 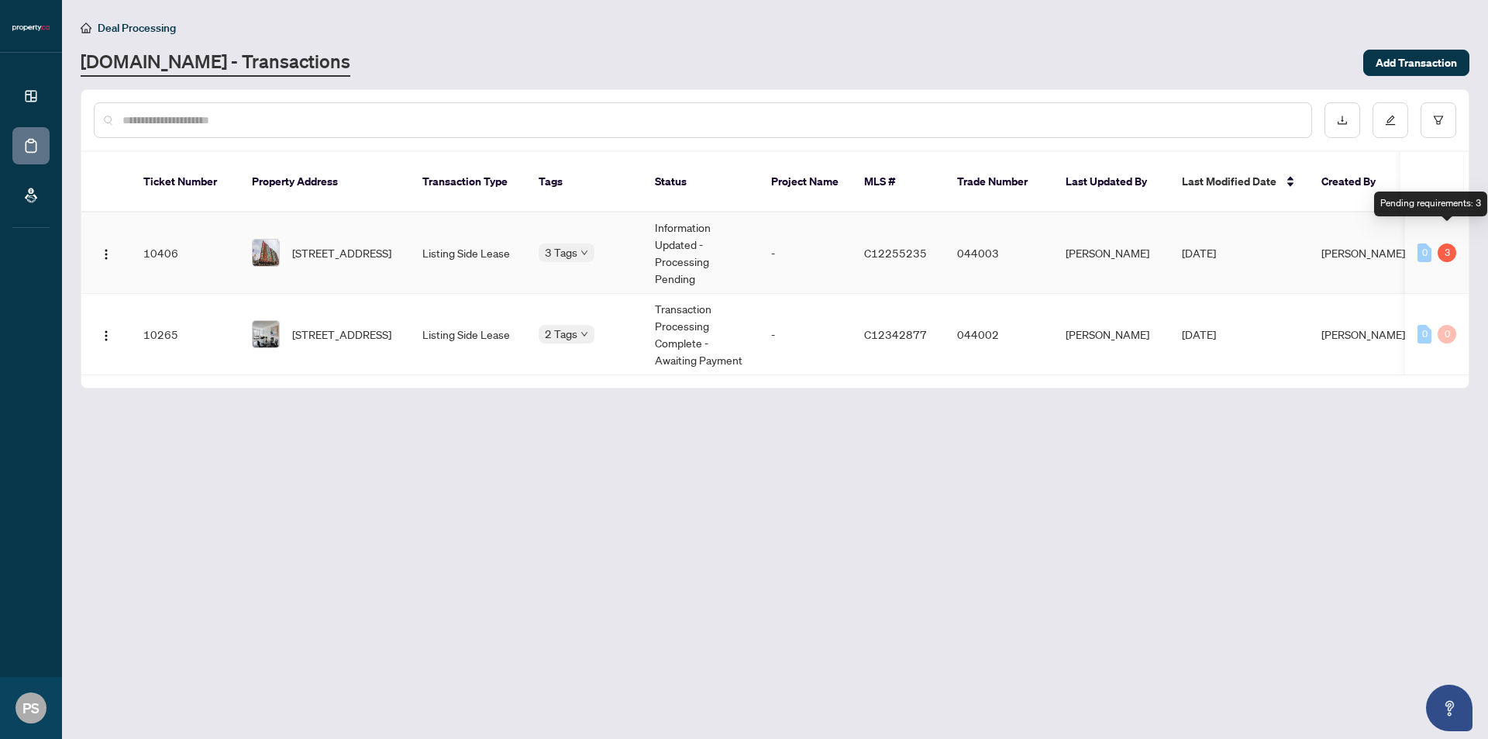 What do you see at coordinates (1438, 120) in the screenshot?
I see `span: filter` at bounding box center [1438, 120].